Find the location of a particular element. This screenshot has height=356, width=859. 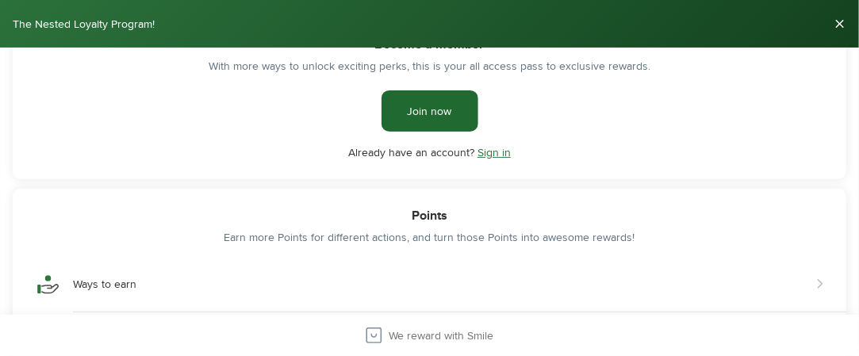

a: Join now is located at coordinates (430, 111).